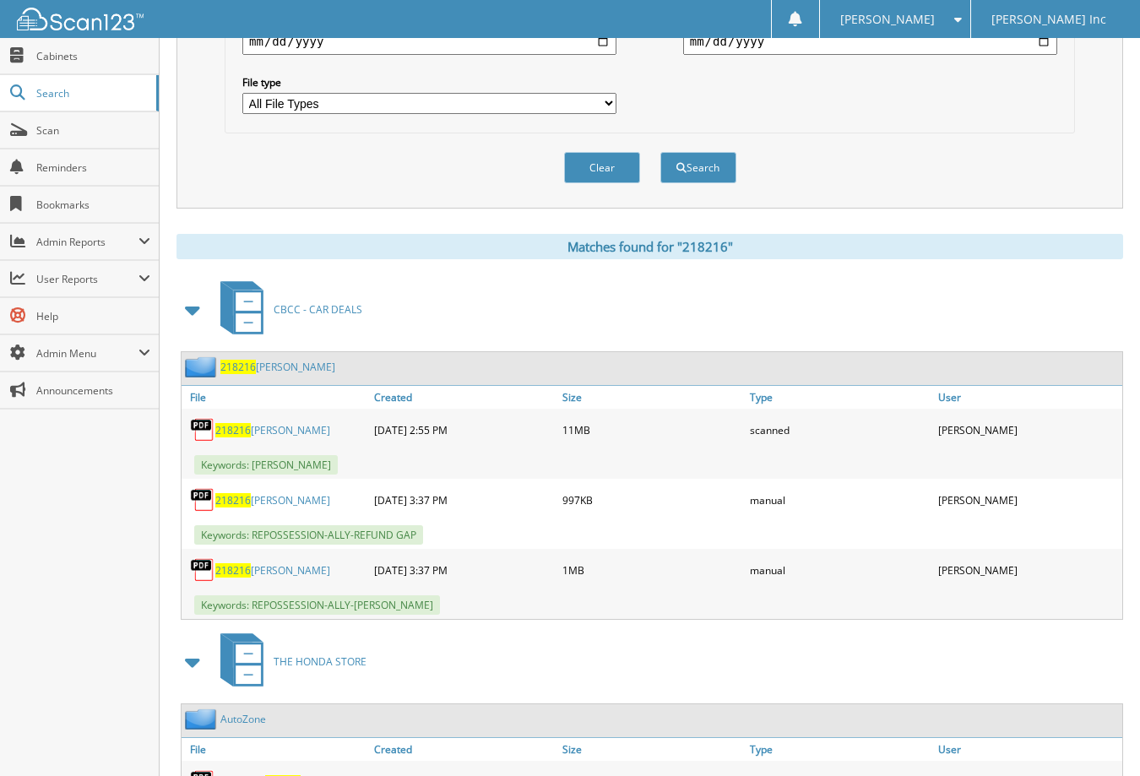 This screenshot has width=1140, height=776. What do you see at coordinates (1098, 736) in the screenshot?
I see `div: Chat Widget` at bounding box center [1098, 736].